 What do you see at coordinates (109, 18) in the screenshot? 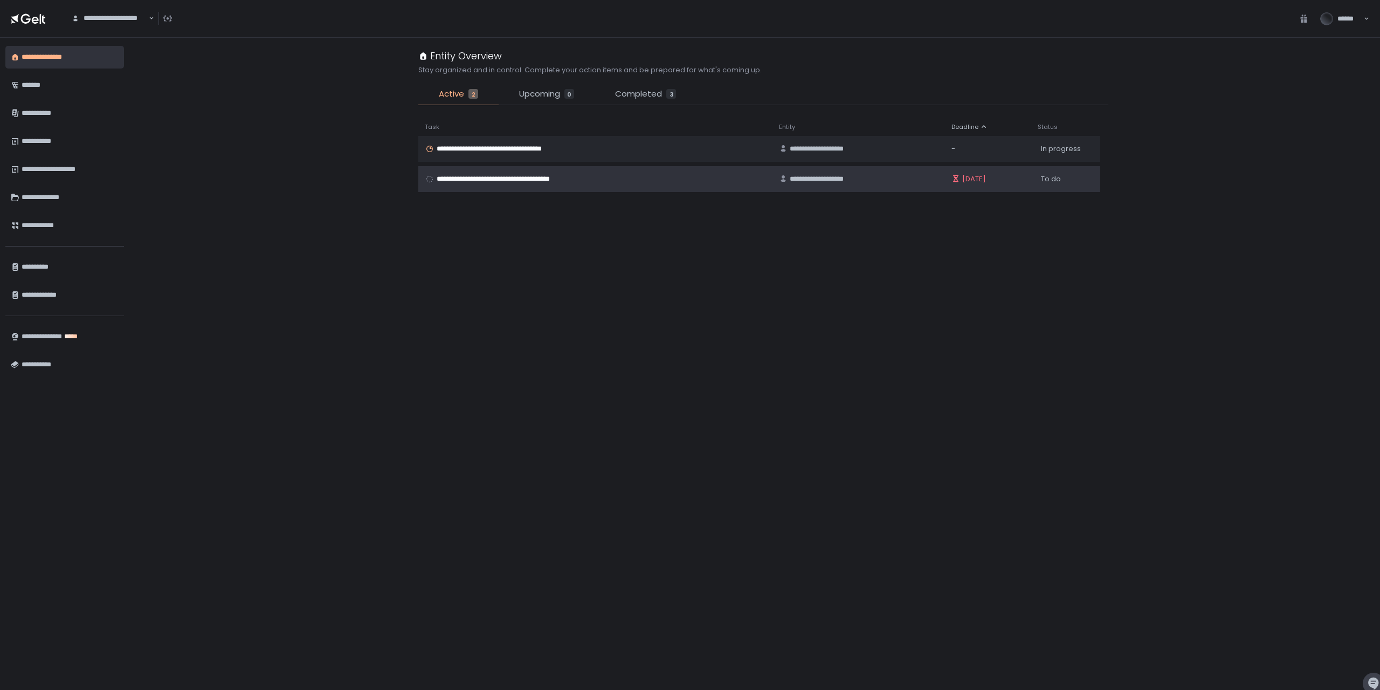
I see `div: Search for option` at bounding box center [109, 18].